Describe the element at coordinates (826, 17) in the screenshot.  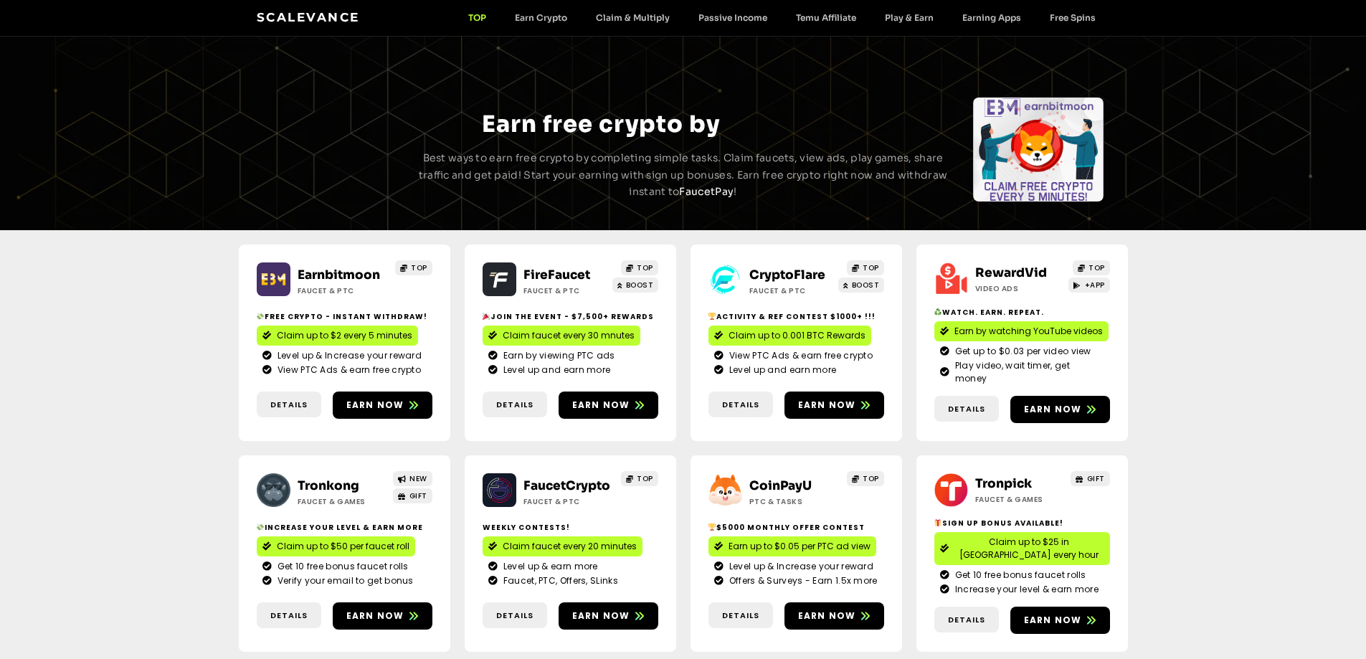
I see `a: Temu Affiliate` at that location.